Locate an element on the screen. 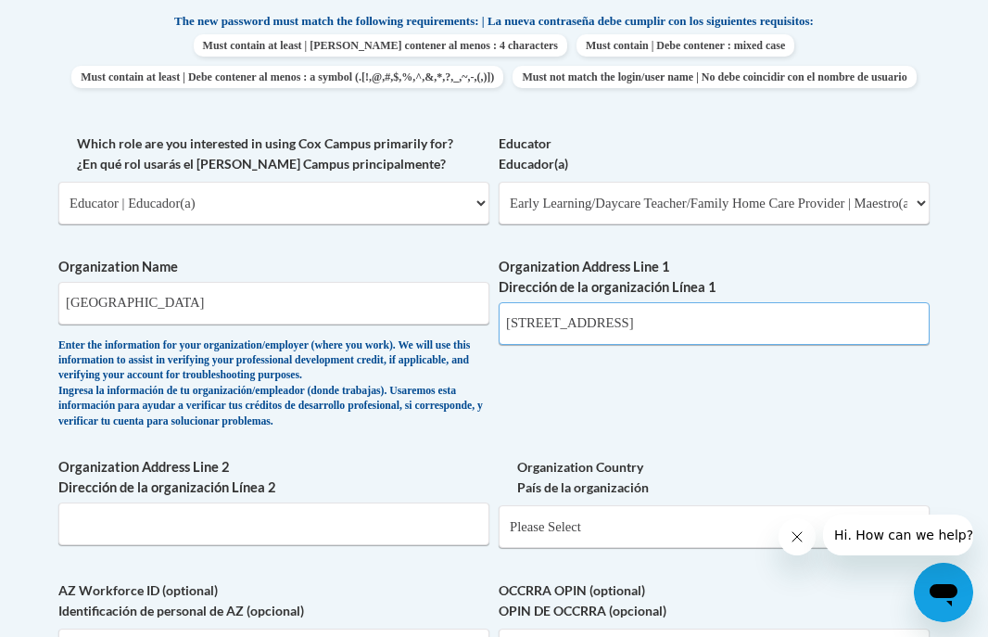 The width and height of the screenshot is (988, 637). label: Which role are you interested in using Cox Campus primarily for? ¿En qué rol usarás el [PERSON_NA... is located at coordinates (274, 154).